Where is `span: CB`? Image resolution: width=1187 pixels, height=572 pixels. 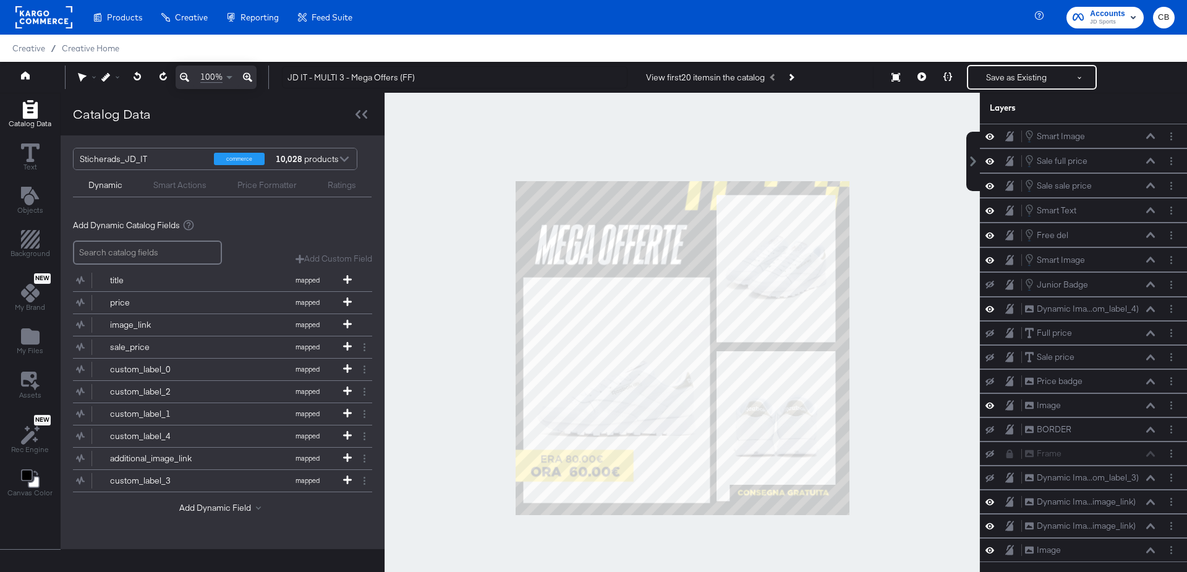 span: CB is located at coordinates (1163, 17).